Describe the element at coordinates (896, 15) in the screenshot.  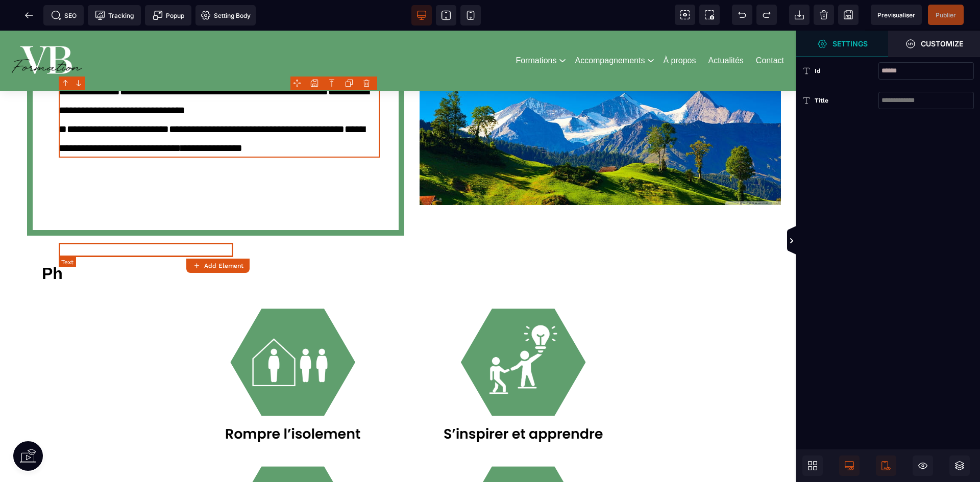
I see `span: Preview` at that location.